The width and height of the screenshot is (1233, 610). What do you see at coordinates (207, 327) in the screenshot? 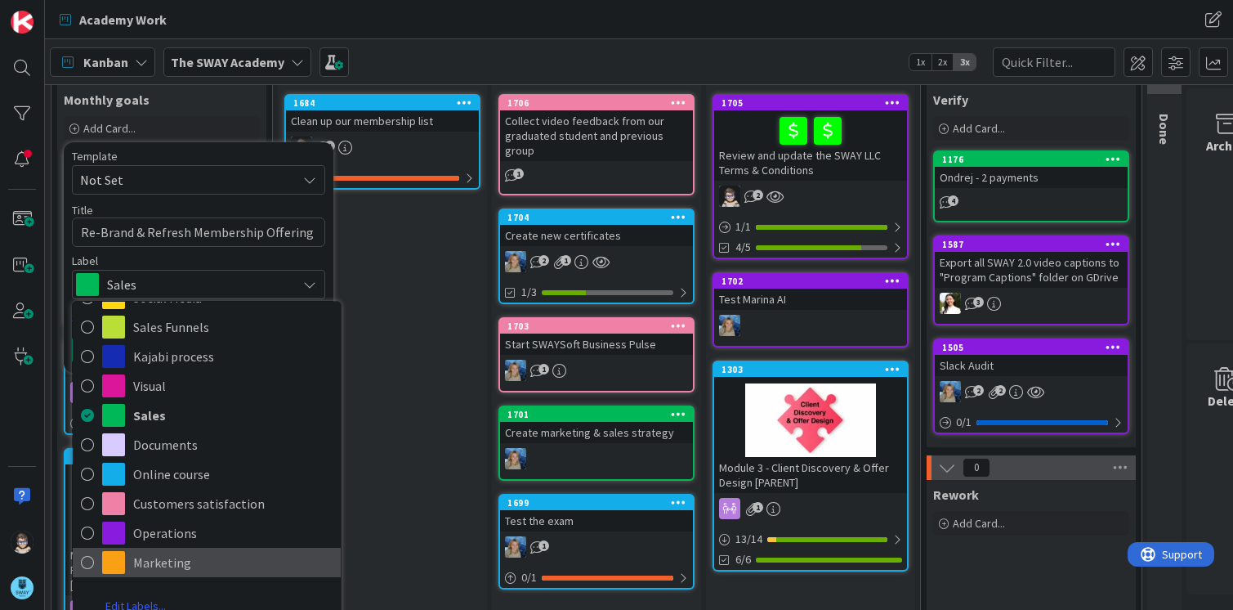
I see `a: Sales Funnels` at bounding box center [207, 327].